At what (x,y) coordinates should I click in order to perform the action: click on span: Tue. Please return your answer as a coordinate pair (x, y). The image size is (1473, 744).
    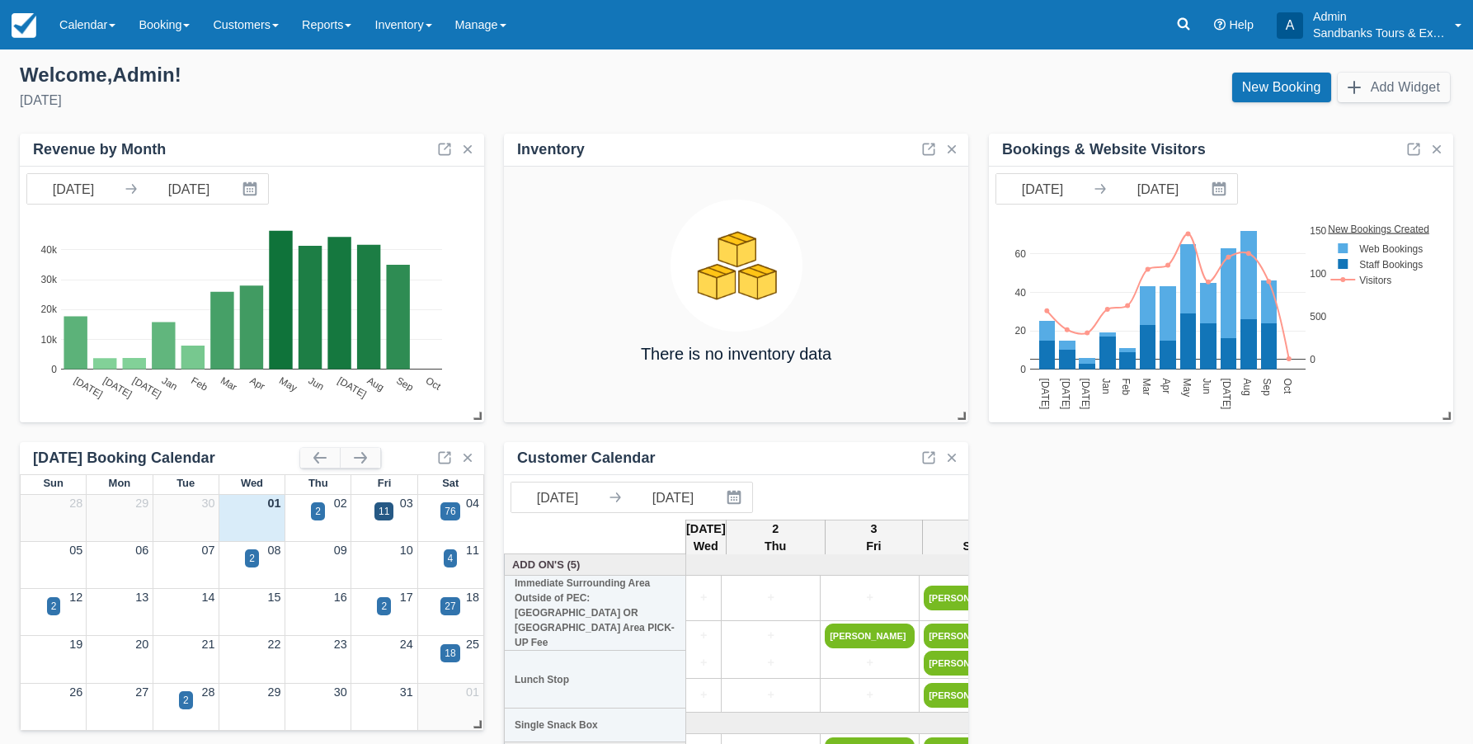
    Looking at the image, I should click on (186, 482).